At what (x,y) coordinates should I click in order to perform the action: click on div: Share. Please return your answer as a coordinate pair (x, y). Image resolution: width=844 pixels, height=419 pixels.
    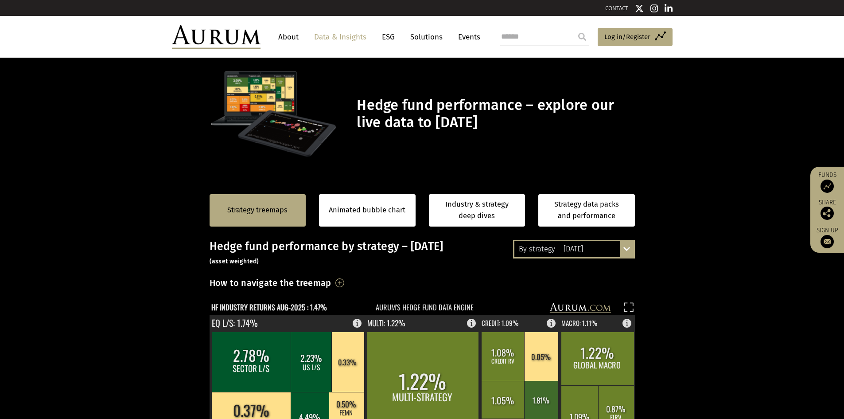
    Looking at the image, I should click on (828, 210).